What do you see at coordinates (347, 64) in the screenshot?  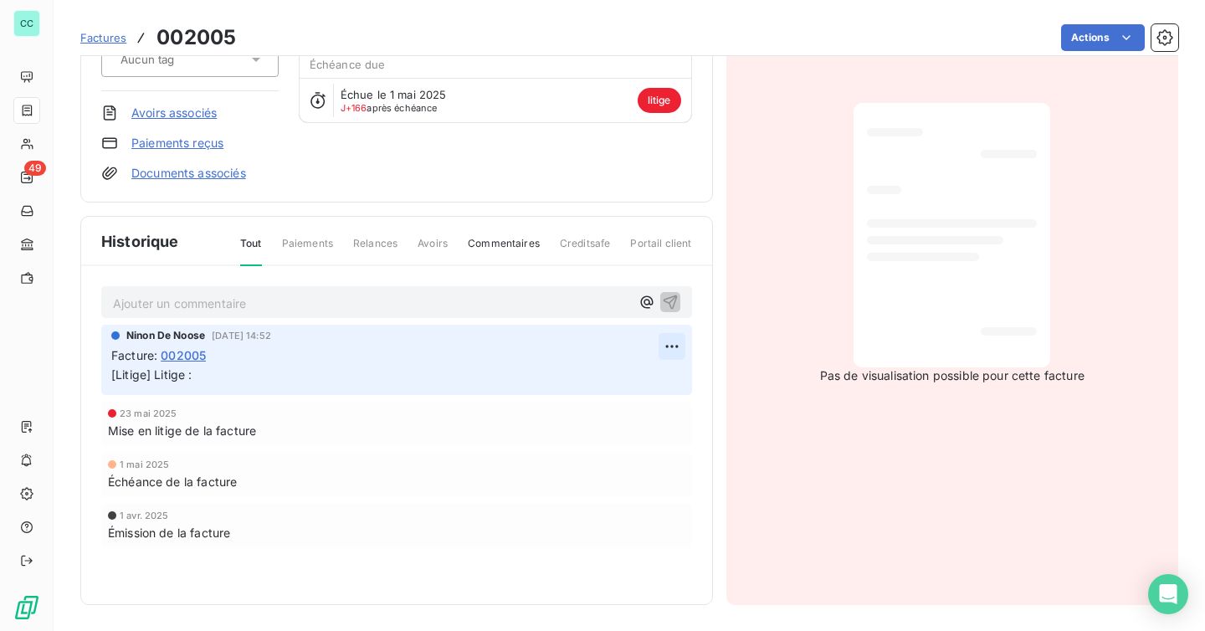 I see `span: Échéance due` at bounding box center [347, 64].